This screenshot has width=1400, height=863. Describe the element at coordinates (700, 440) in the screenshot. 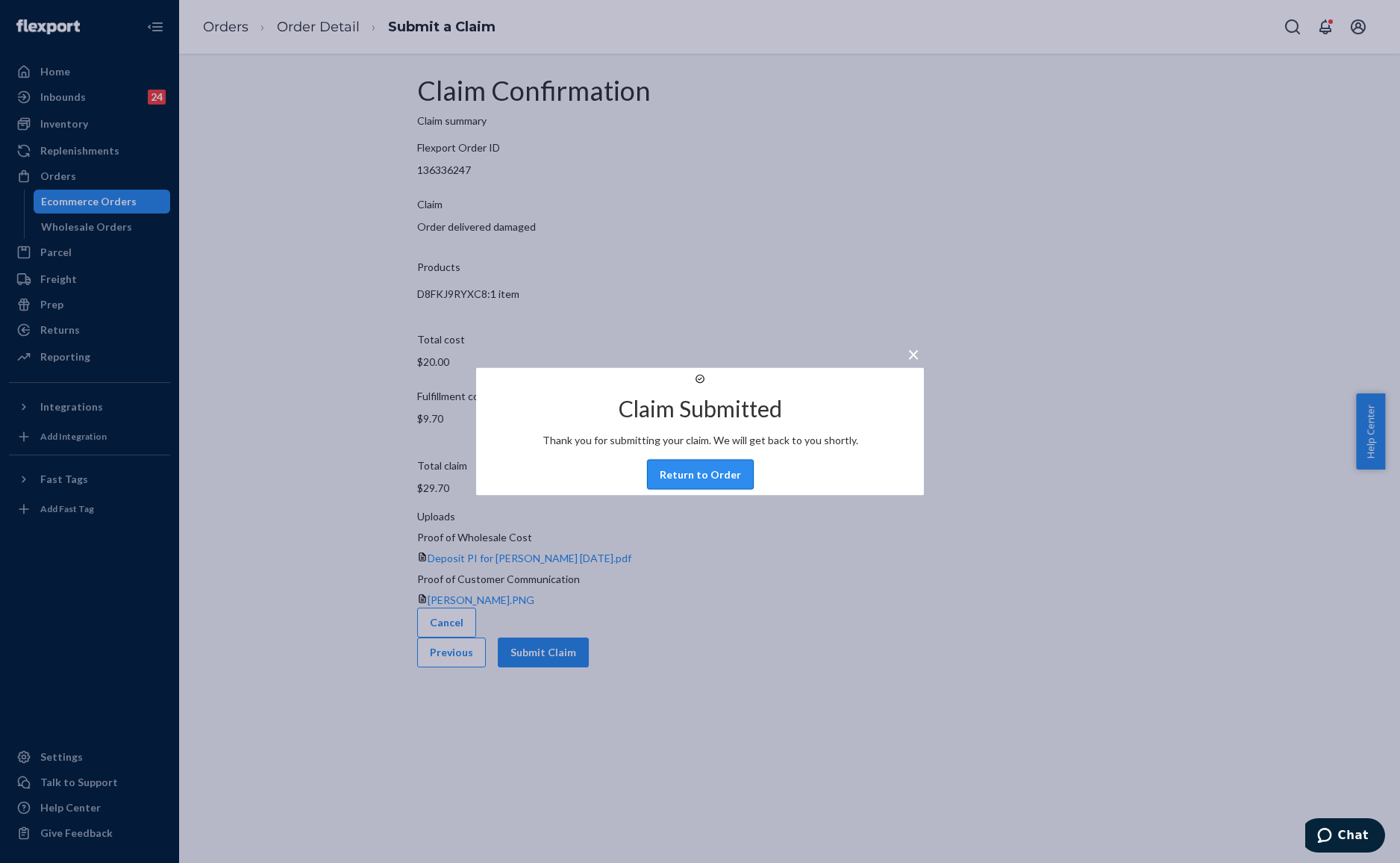

I see `p: Thank you for submitting your claim. We will get back to you shortly.` at that location.